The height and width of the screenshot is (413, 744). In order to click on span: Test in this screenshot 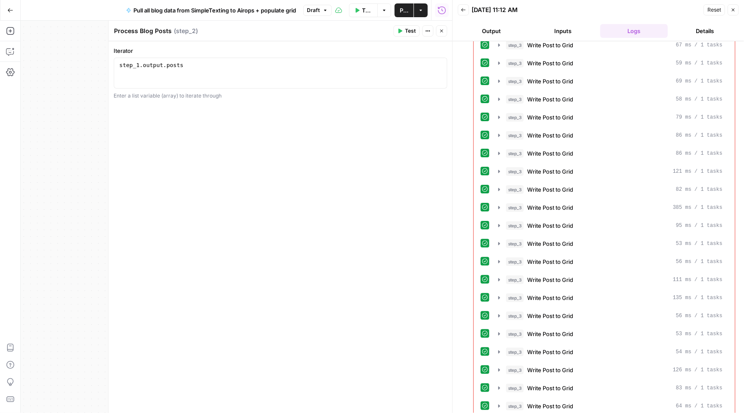, I will do `click(410, 31)`.